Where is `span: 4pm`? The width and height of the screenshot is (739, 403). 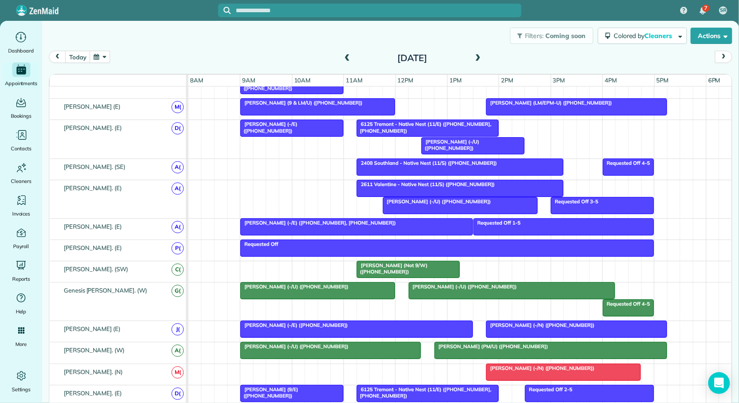
span: 4pm is located at coordinates (611, 80).